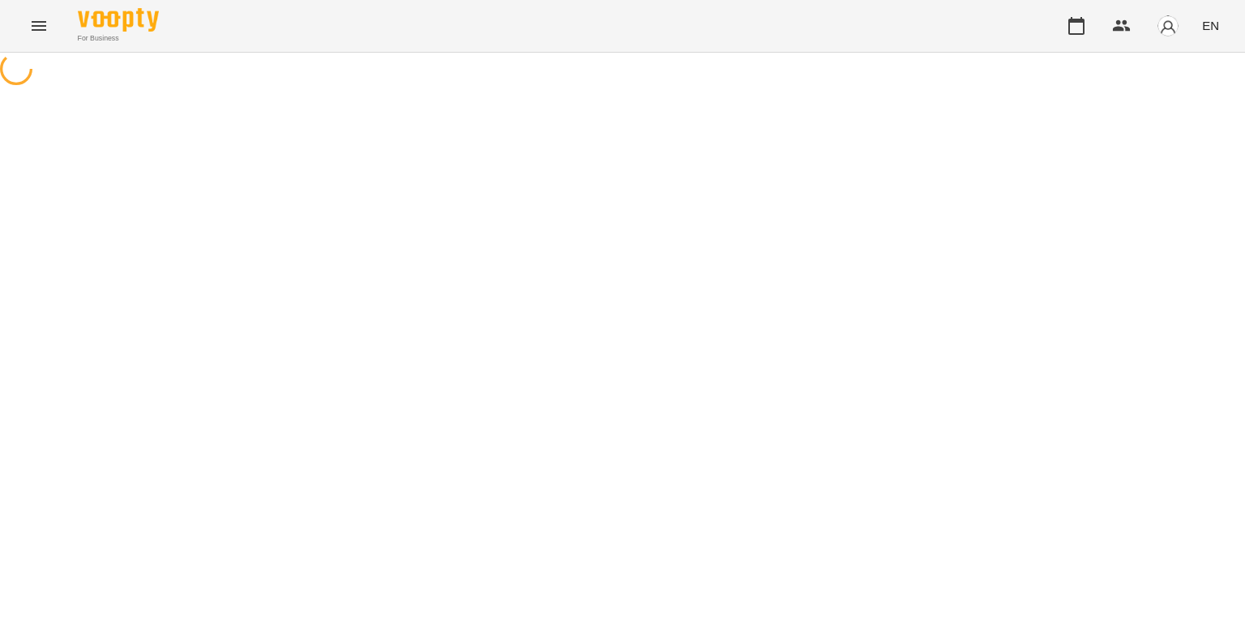 The height and width of the screenshot is (641, 1245). What do you see at coordinates (118, 19) in the screenshot?
I see `img: Voopty Logo` at bounding box center [118, 19].